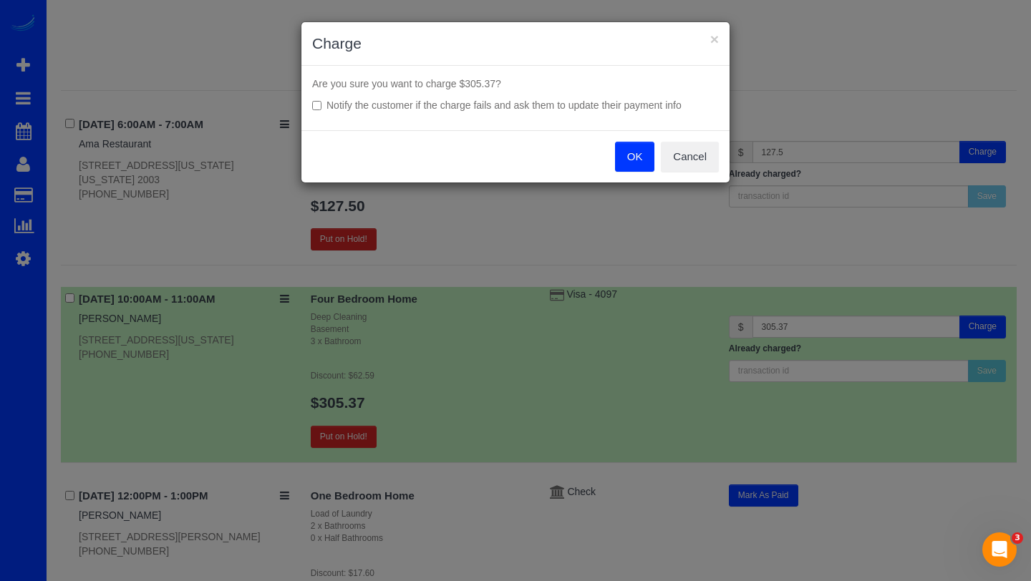  I want to click on button: OK, so click(635, 157).